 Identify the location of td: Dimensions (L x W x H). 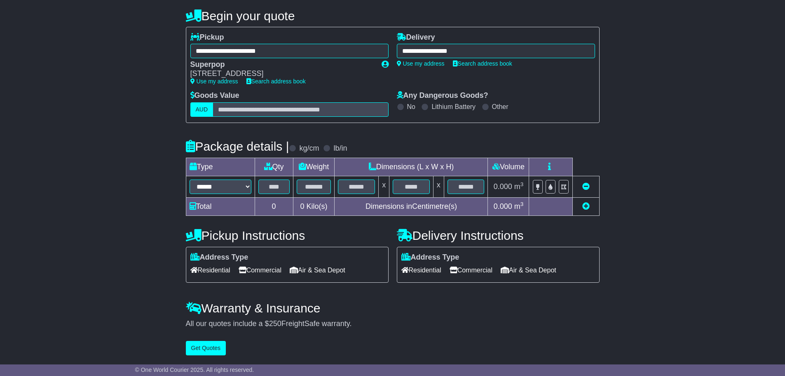
(411, 167).